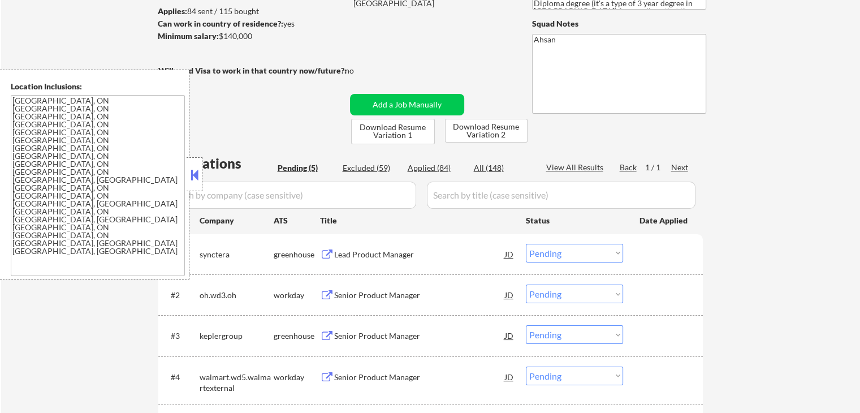 This screenshot has width=860, height=413. Describe the element at coordinates (236, 382) in the screenshot. I see `div: walmart.wd5.walmartexternal` at that location.